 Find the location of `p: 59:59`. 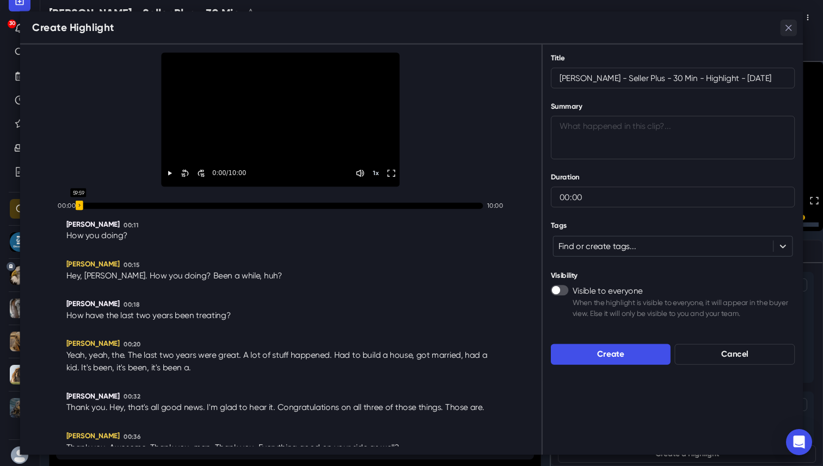

p: 59:59 is located at coordinates (78, 193).